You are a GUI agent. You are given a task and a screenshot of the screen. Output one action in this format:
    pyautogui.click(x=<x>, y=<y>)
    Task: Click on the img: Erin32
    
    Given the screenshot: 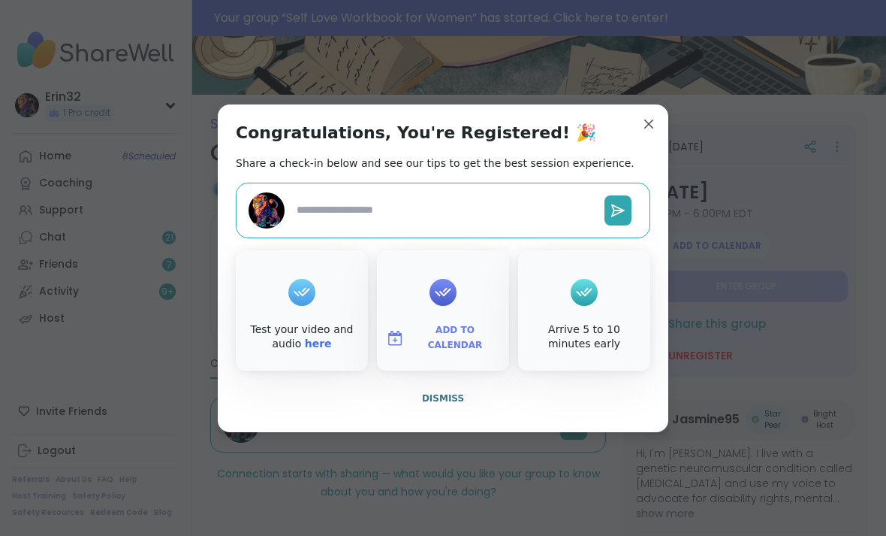 What is the action you would take?
    pyautogui.click(x=267, y=210)
    